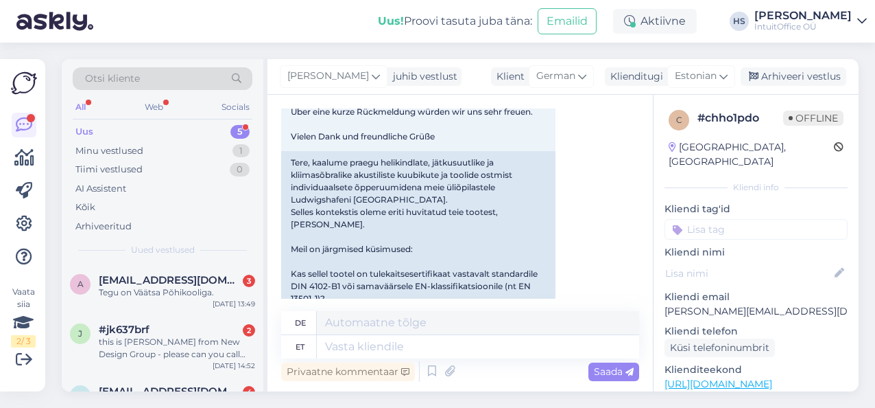  I want to click on div: Kliendi info, so click(756, 187).